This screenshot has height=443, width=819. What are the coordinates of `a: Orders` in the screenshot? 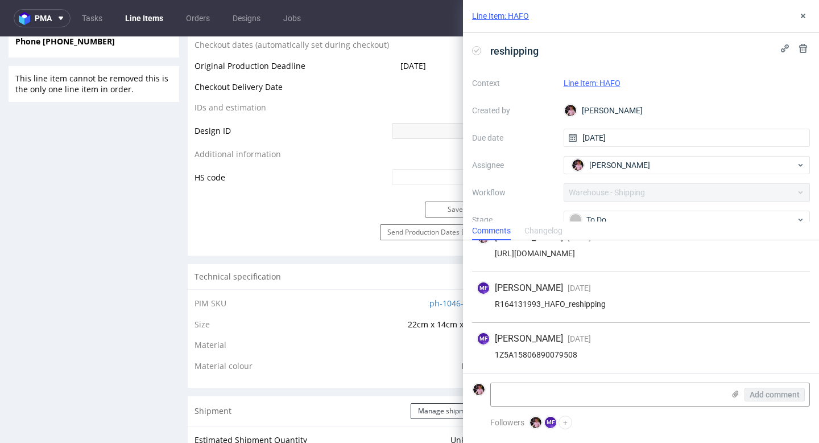 It's located at (198, 18).